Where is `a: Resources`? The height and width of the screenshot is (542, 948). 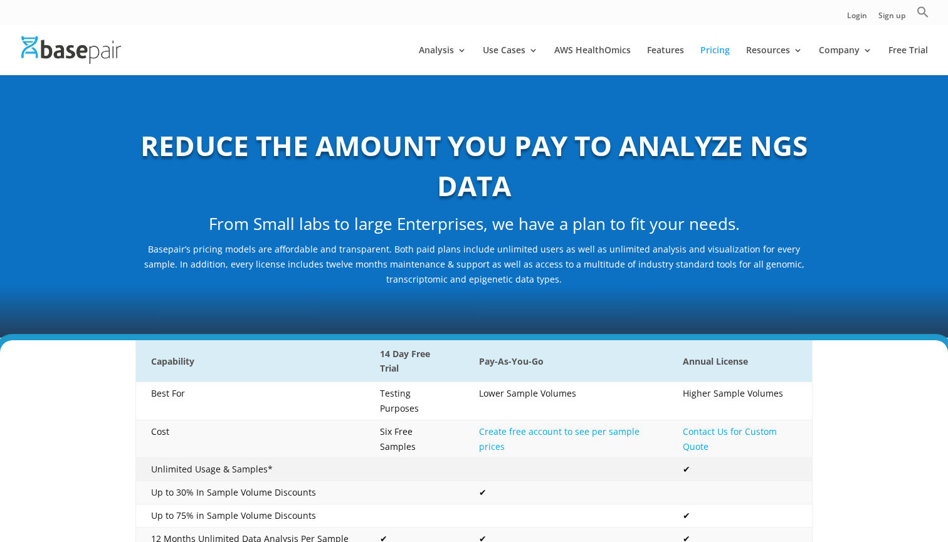
a: Resources is located at coordinates (774, 60).